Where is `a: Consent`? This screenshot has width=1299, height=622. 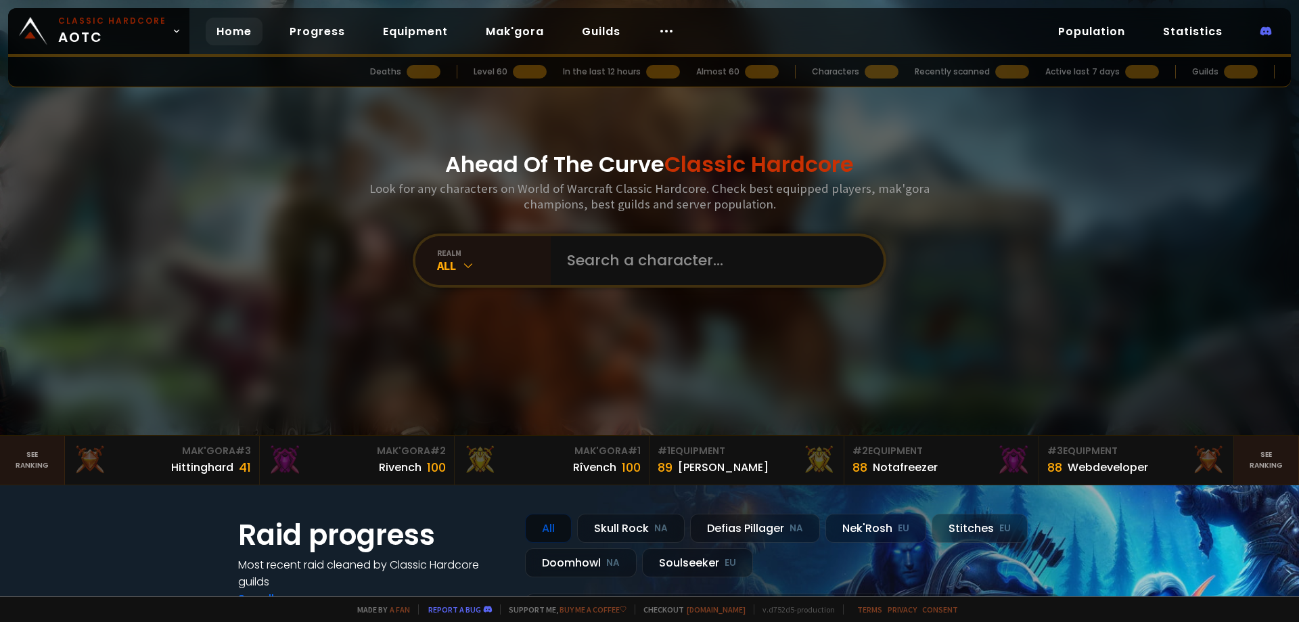
a: Consent is located at coordinates (940, 609).